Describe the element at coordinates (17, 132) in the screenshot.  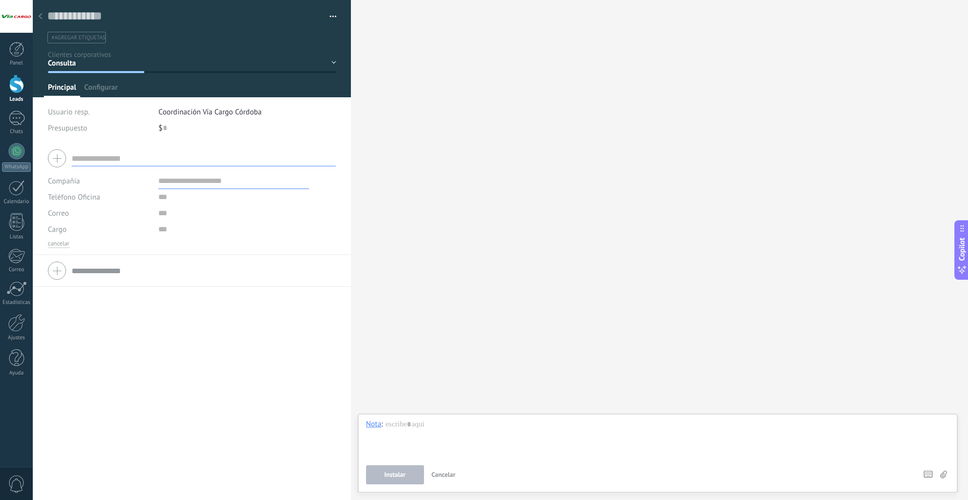
I see `div: Chats` at that location.